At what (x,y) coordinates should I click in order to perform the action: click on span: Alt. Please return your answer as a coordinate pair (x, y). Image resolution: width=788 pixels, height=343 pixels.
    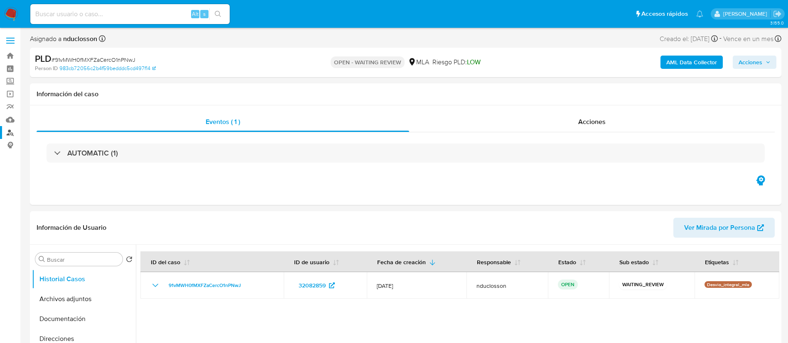
    Looking at the image, I should click on (195, 14).